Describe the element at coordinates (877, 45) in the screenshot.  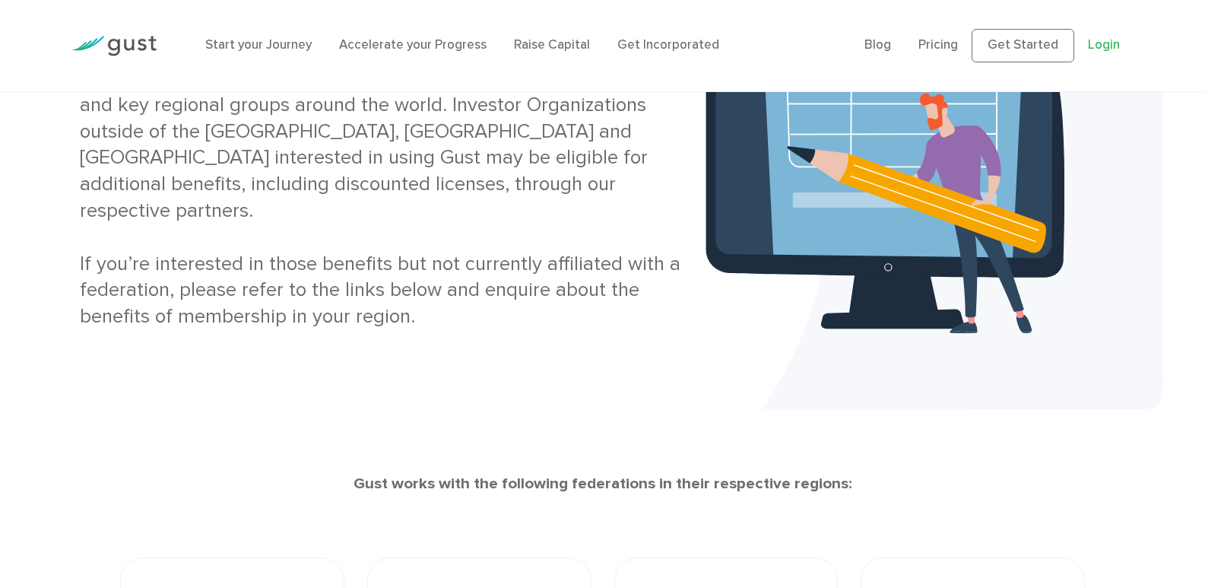
I see `a: Blog` at that location.